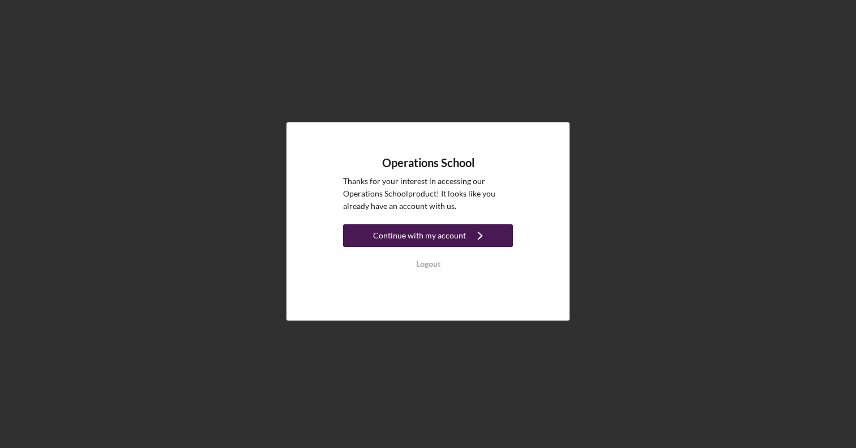 The height and width of the screenshot is (448, 856). I want to click on a: Continue with my account, so click(428, 237).